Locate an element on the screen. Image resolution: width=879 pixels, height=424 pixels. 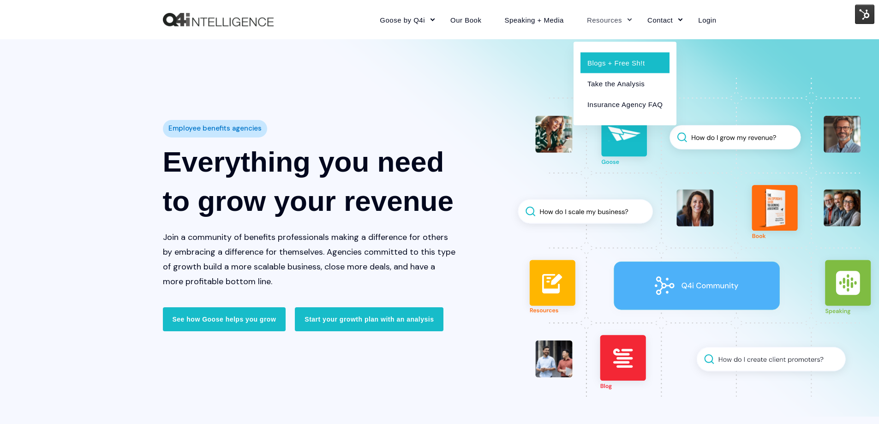
a: Blogs + Free Sh!t is located at coordinates (624, 62).